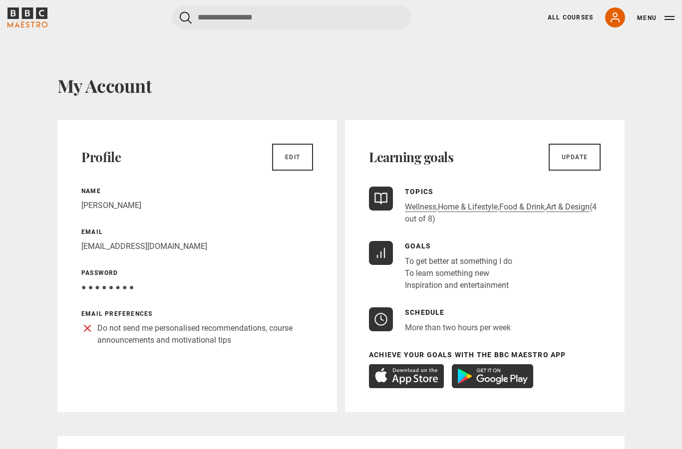  I want to click on a: Wellness, so click(420, 207).